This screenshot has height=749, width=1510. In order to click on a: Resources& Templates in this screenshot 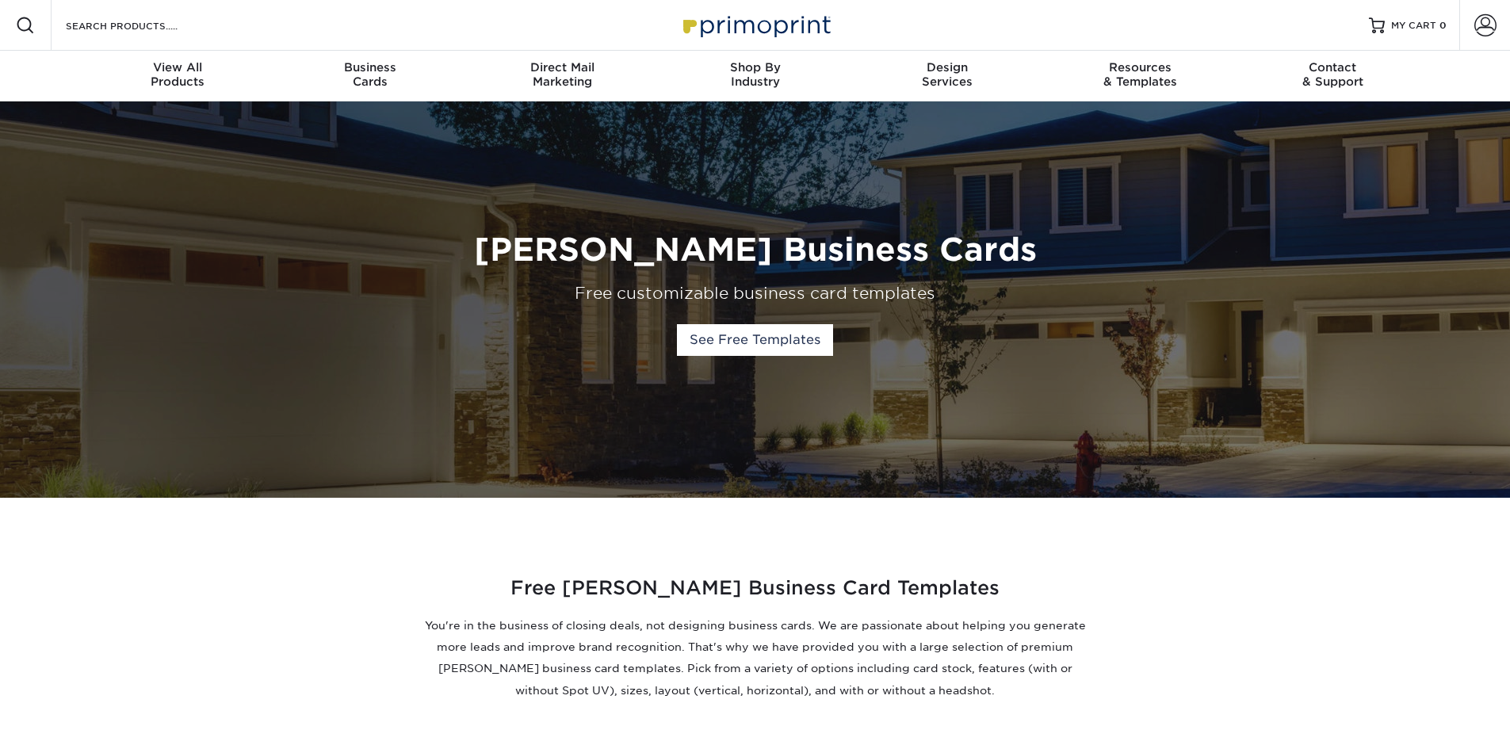, I will do `click(1140, 76)`.